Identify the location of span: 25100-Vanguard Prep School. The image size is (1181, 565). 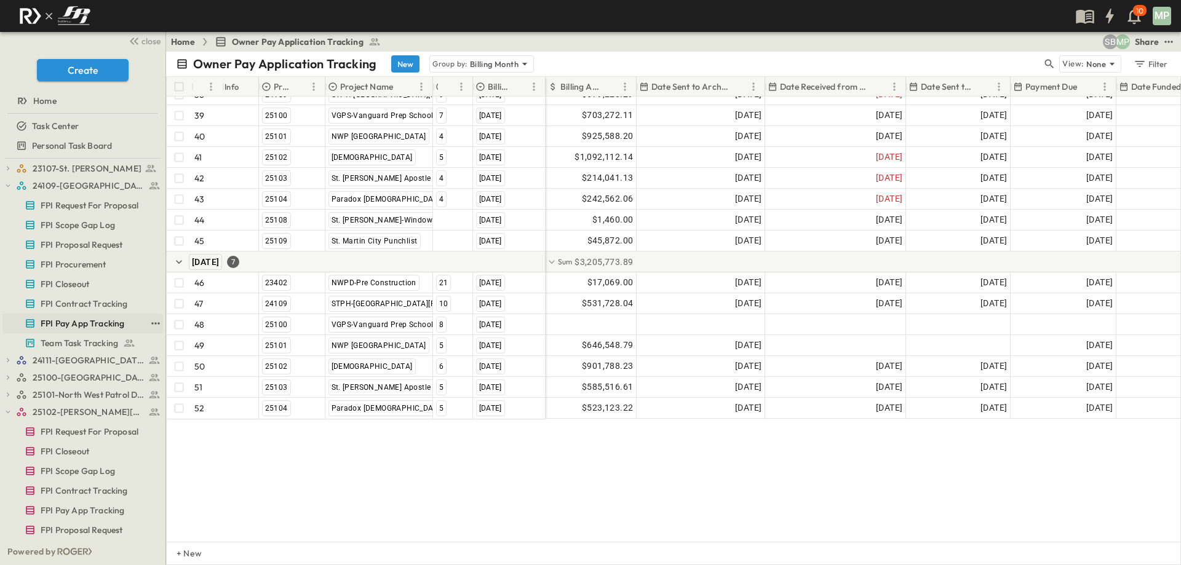
(89, 378).